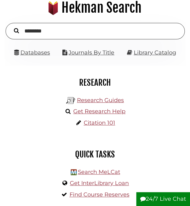 Image resolution: width=190 pixels, height=206 pixels. I want to click on a: Library Catalog, so click(155, 53).